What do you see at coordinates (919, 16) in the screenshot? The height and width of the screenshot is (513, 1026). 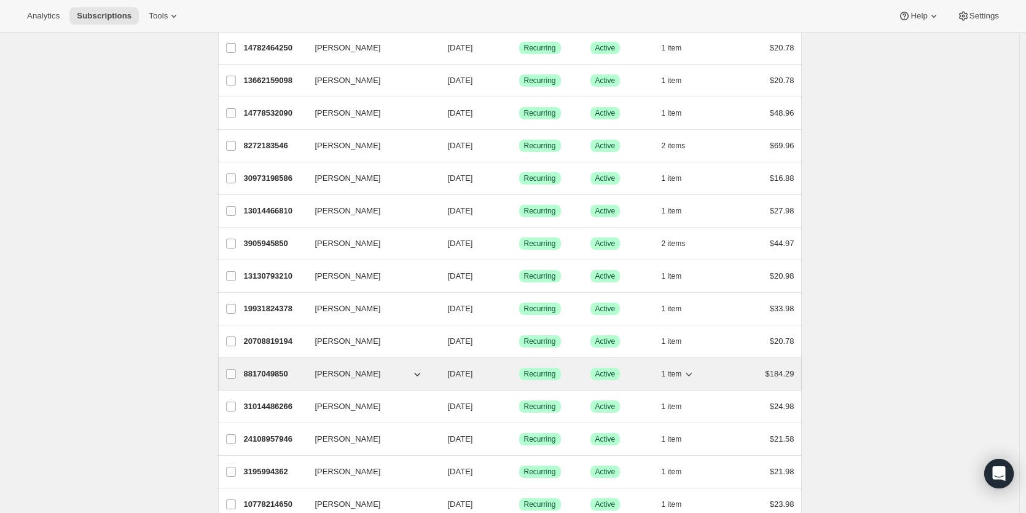 I see `span: Help` at bounding box center [919, 16].